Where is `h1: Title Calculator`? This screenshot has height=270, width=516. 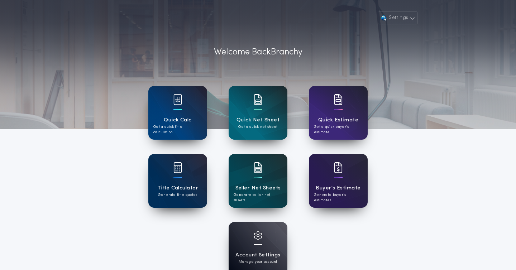
h1: Title Calculator is located at coordinates (178, 188).